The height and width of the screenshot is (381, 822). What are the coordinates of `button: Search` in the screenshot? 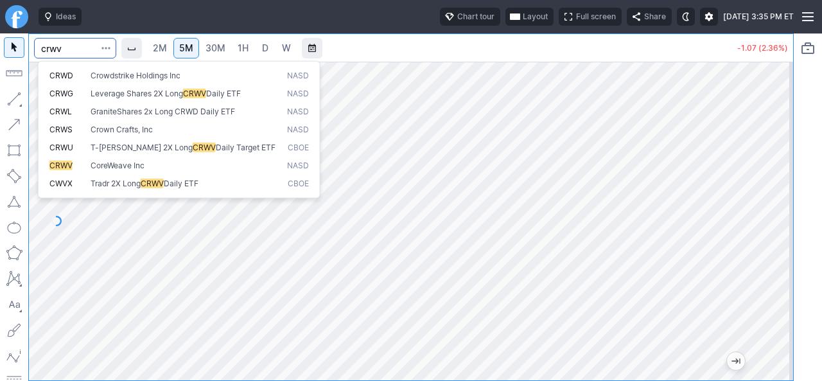 It's located at (106, 48).